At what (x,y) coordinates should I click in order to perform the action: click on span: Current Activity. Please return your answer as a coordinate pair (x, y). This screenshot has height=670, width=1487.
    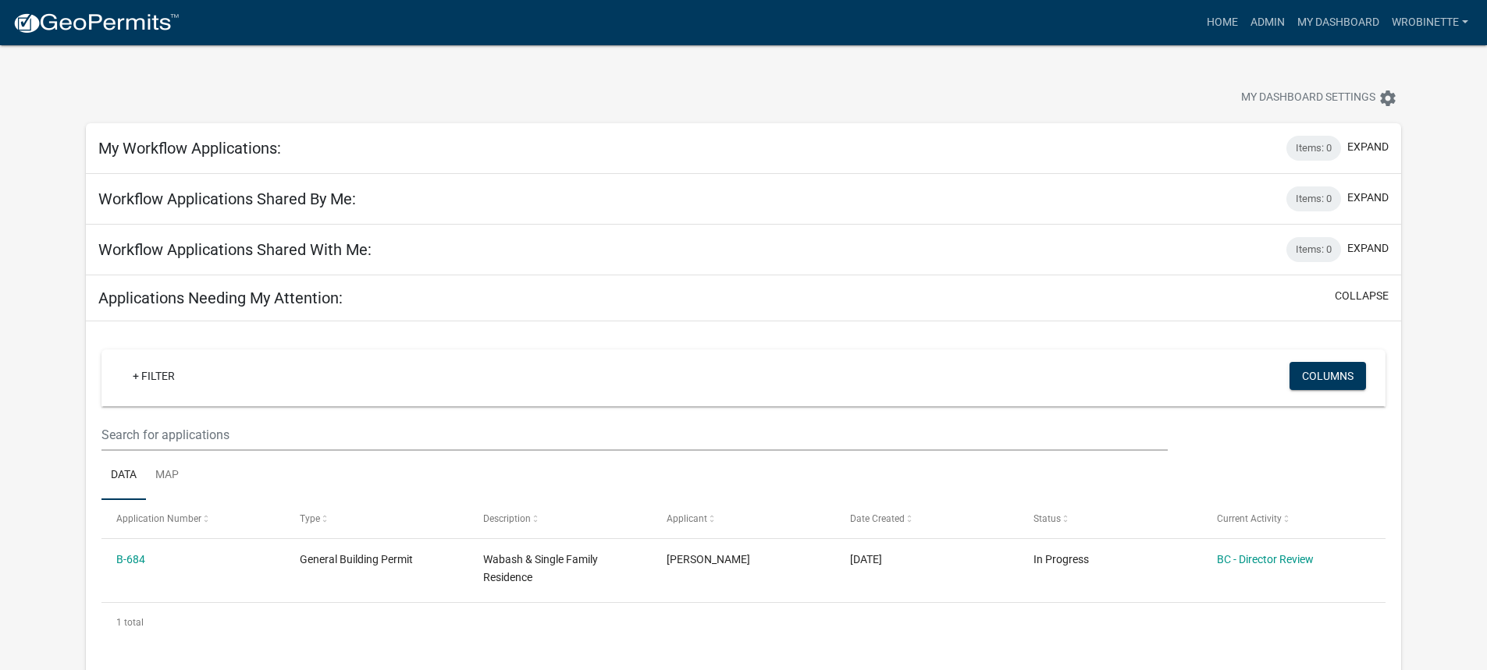
    Looking at the image, I should click on (1249, 519).